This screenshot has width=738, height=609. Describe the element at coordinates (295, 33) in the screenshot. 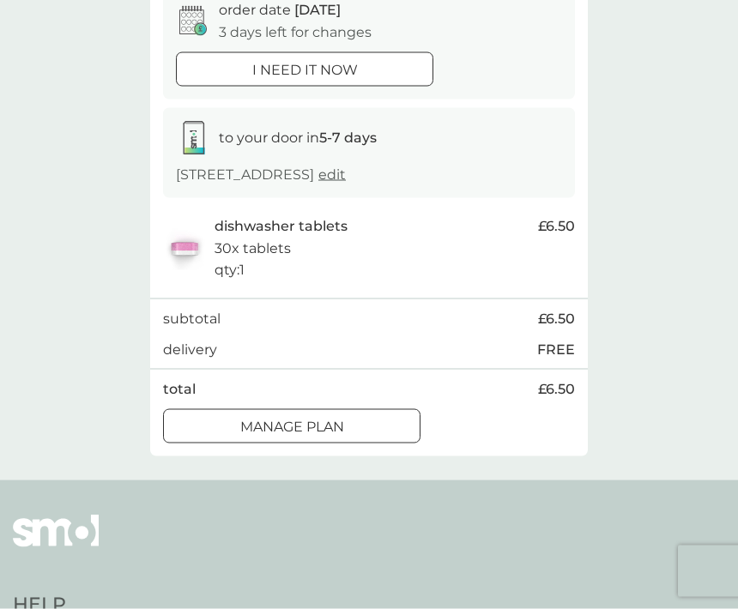

I see `p: 3 days left for changes` at that location.